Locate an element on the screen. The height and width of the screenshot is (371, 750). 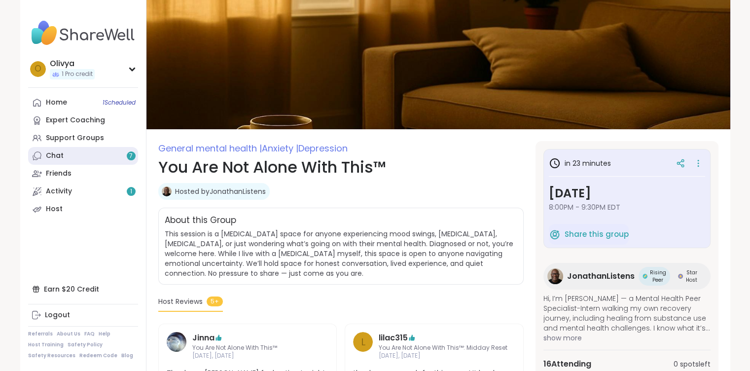
a: Referrals is located at coordinates (40, 334).